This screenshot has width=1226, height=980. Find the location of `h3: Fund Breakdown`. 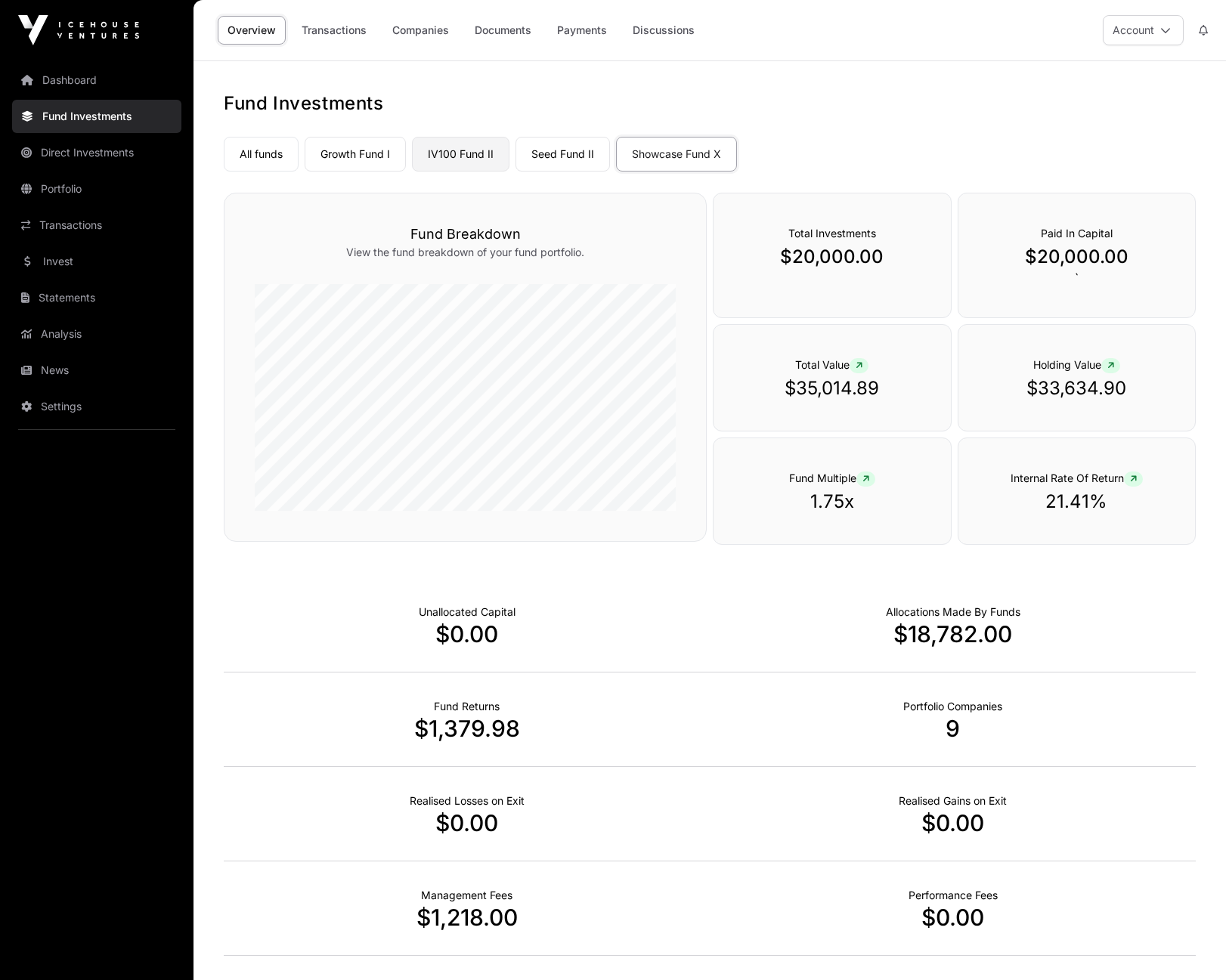

h3: Fund Breakdown is located at coordinates (465, 234).